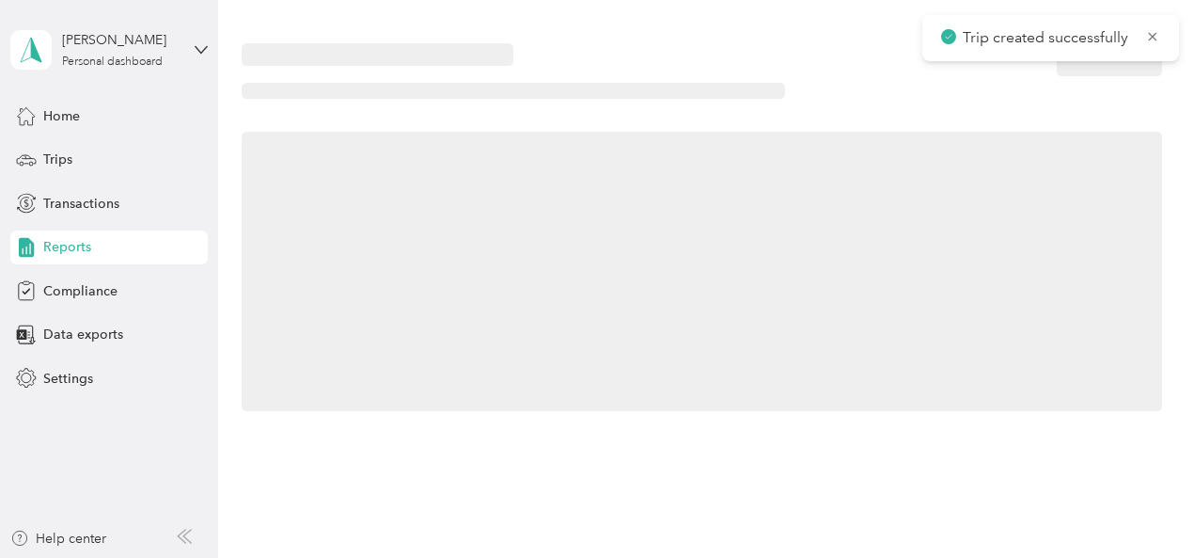  I want to click on div: Personal dashboard, so click(112, 62).